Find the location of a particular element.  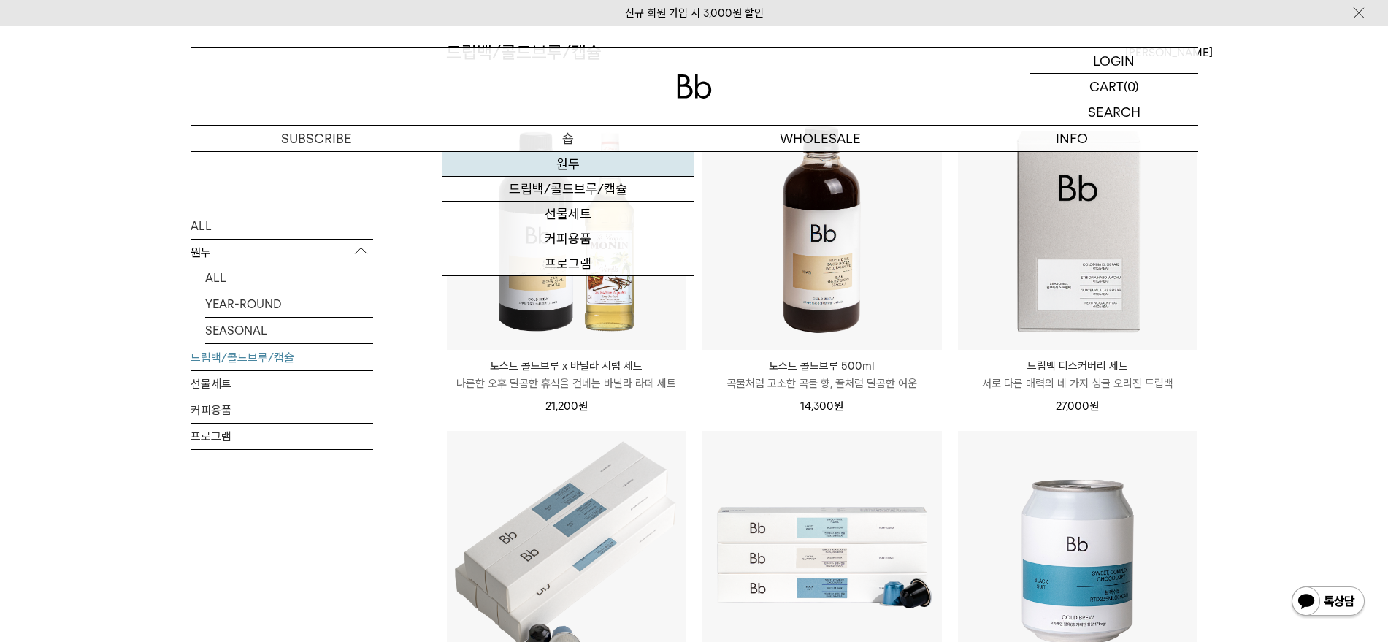

img: 카카오톡 채널 1:1 채팅 버튼 is located at coordinates (1328, 602).